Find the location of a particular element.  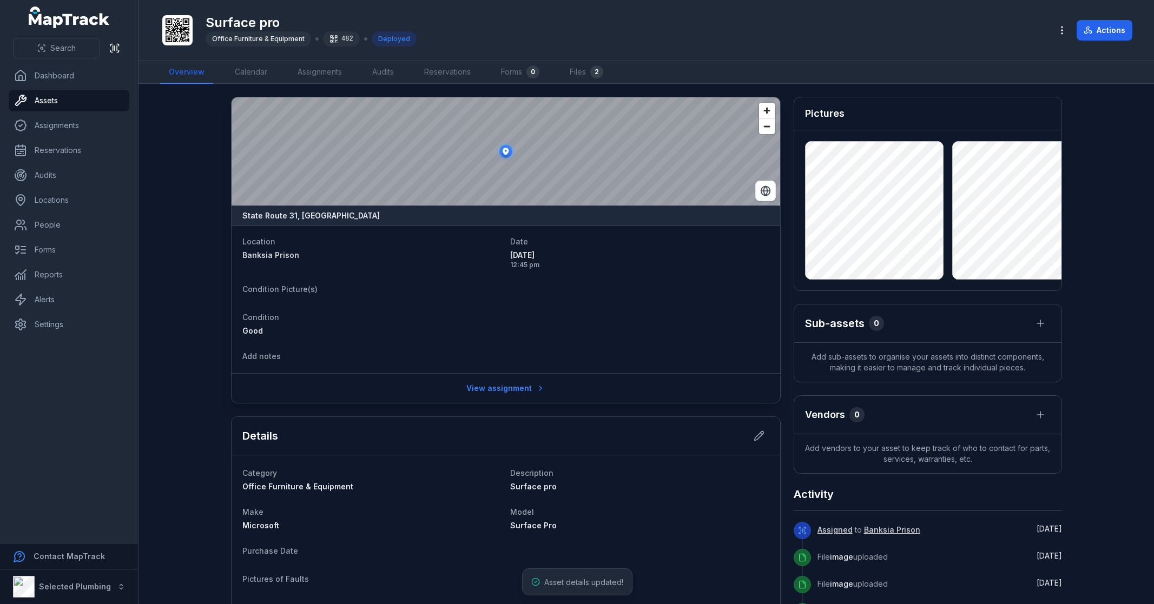

button: Zoom in is located at coordinates (767, 110).